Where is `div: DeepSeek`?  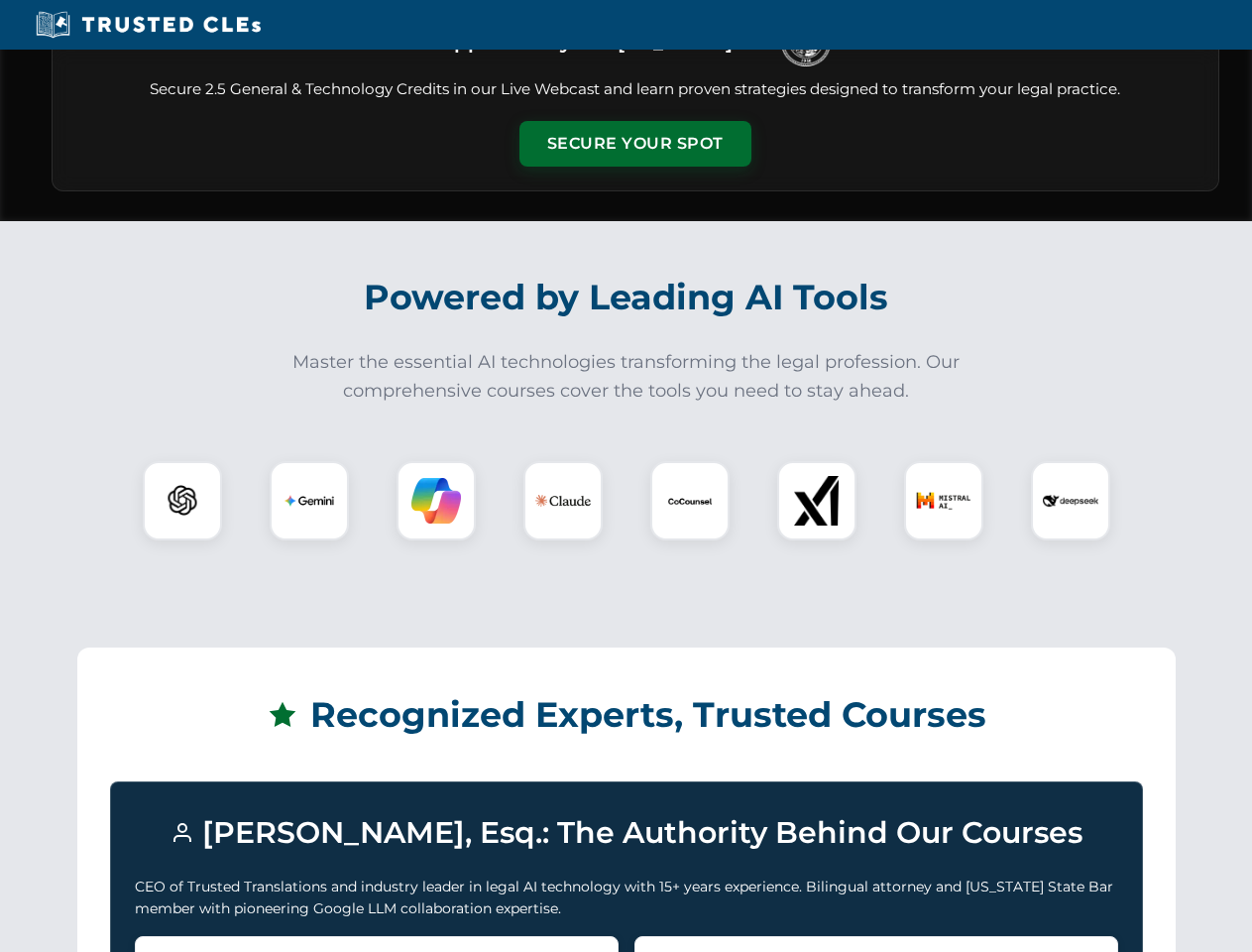
div: DeepSeek is located at coordinates (1071, 501).